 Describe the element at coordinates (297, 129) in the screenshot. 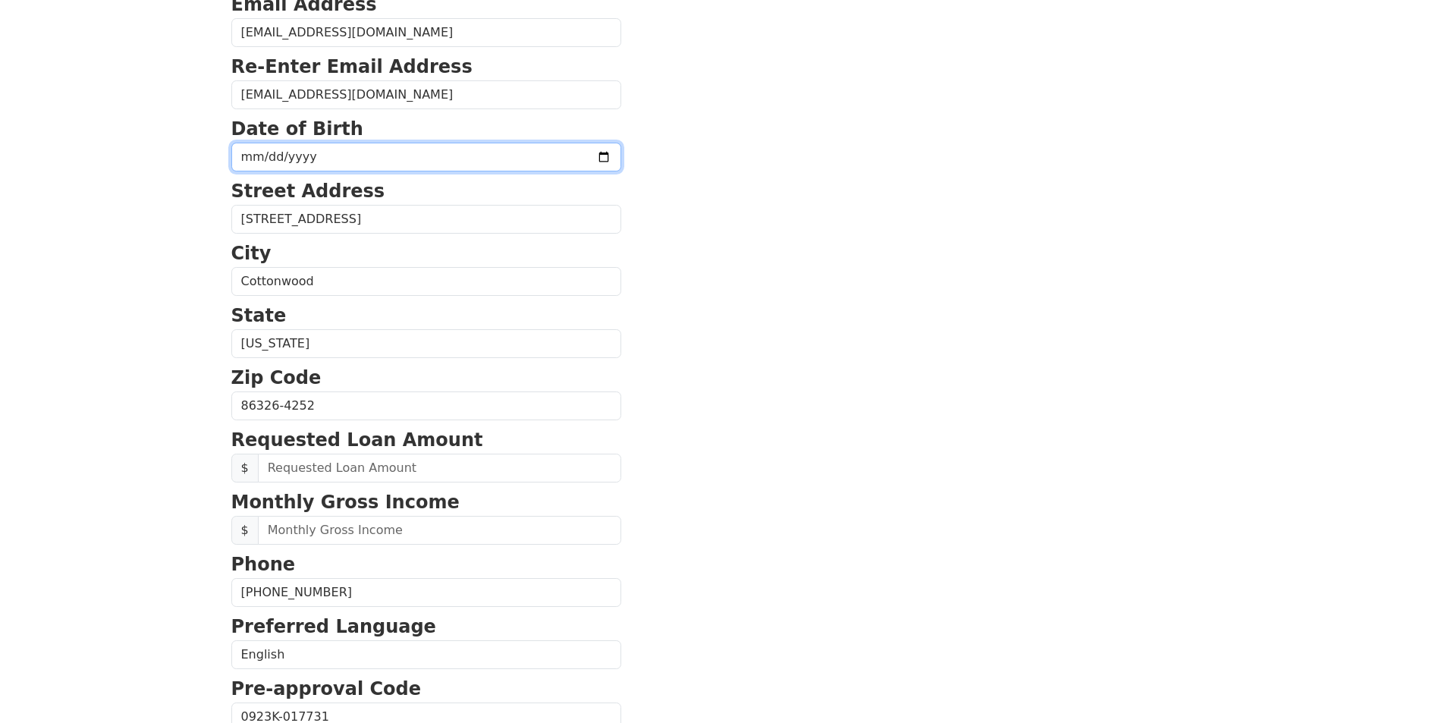

I see `strong: Date of Birth` at that location.